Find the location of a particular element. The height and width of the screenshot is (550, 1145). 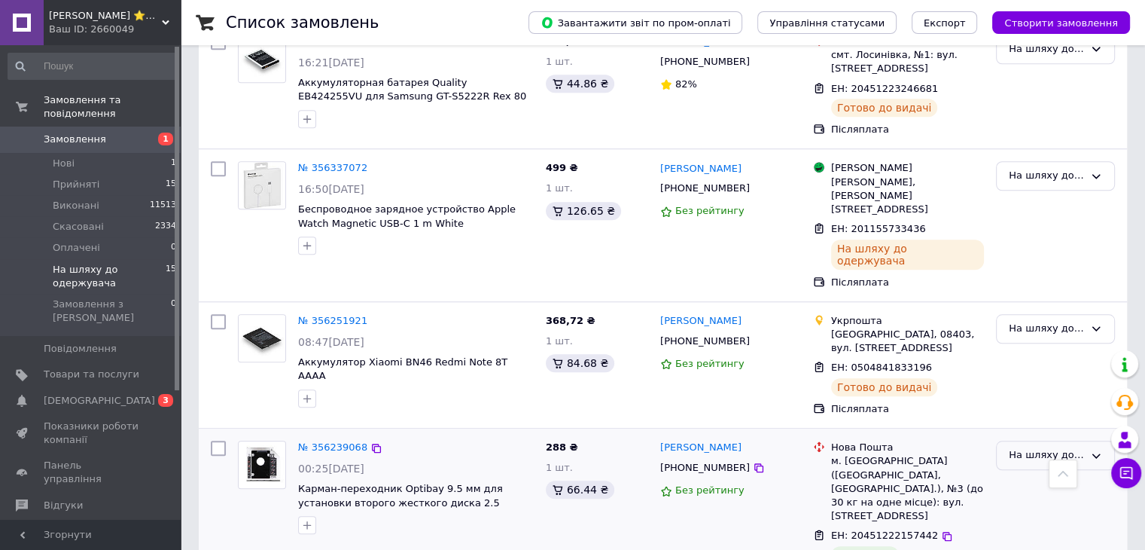

span: Експорт is located at coordinates (945, 23).